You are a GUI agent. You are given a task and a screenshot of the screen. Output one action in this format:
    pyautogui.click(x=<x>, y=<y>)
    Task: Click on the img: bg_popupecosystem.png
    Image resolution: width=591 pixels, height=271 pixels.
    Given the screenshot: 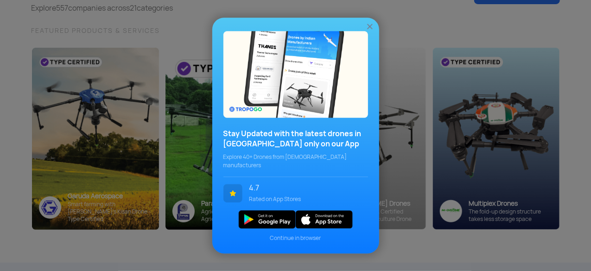 What is the action you would take?
    pyautogui.click(x=296, y=74)
    